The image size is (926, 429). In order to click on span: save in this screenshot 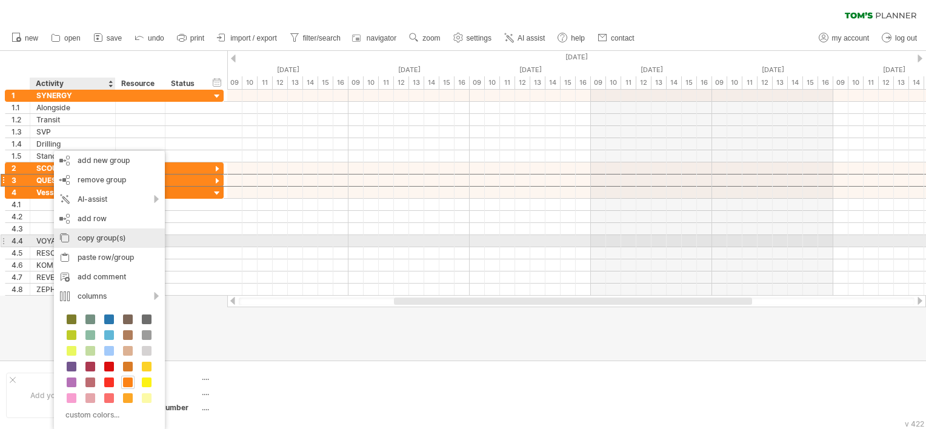, I will do `click(114, 38)`.